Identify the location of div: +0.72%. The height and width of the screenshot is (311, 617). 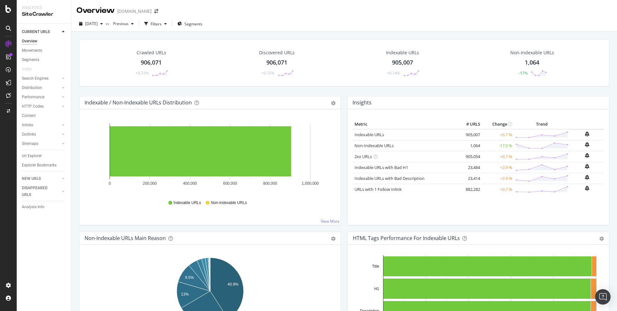
(142, 73).